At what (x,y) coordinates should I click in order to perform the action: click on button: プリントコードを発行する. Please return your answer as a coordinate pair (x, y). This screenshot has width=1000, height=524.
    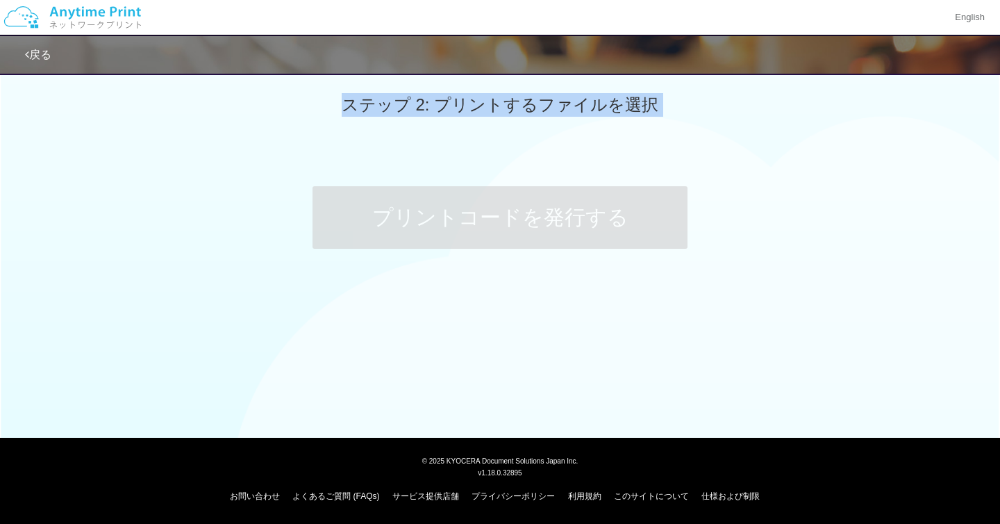
    Looking at the image, I should click on (500, 217).